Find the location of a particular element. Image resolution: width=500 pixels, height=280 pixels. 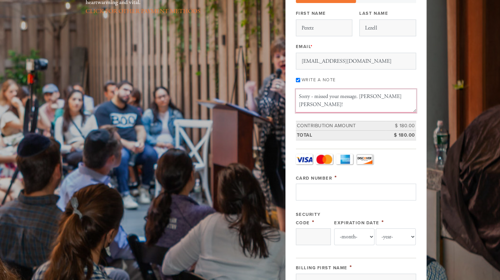

label: First Name is located at coordinates (311, 13).